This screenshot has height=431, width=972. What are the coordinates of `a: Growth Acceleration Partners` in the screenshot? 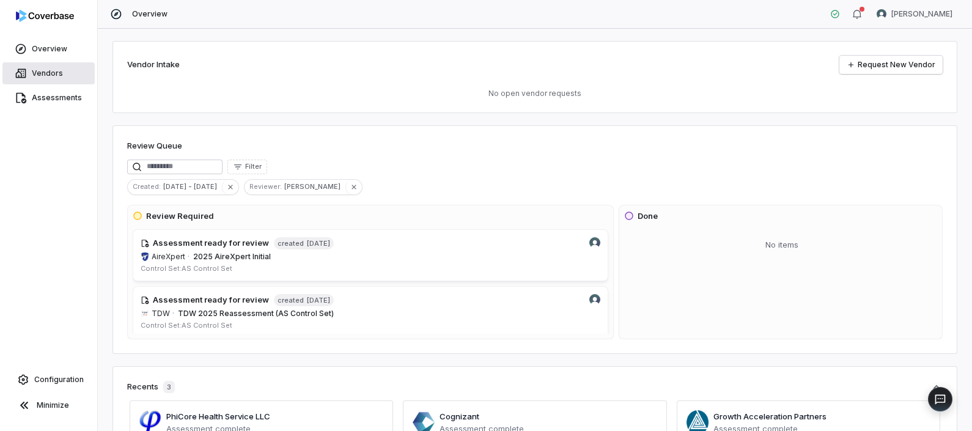 It's located at (770, 416).